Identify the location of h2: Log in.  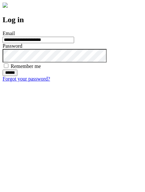
(72, 20).